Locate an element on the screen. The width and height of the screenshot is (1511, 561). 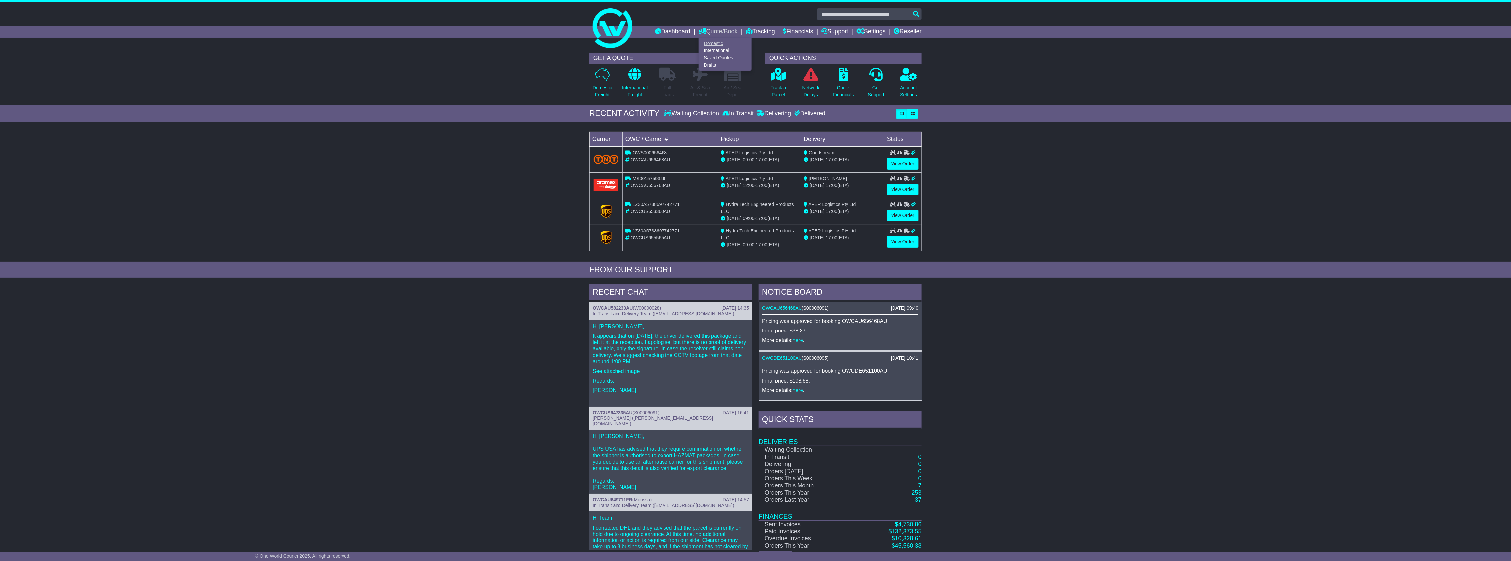
span: Moussa is located at coordinates (642, 499).